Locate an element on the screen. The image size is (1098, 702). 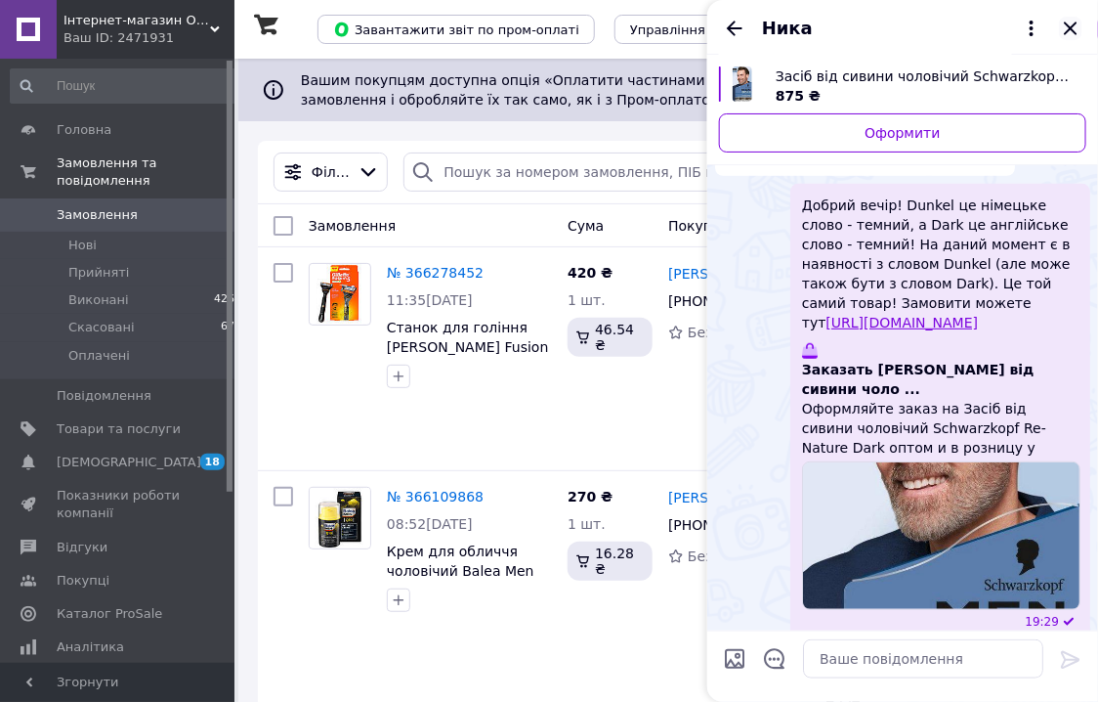
span: Показники роботи компанії is located at coordinates (118, 504).